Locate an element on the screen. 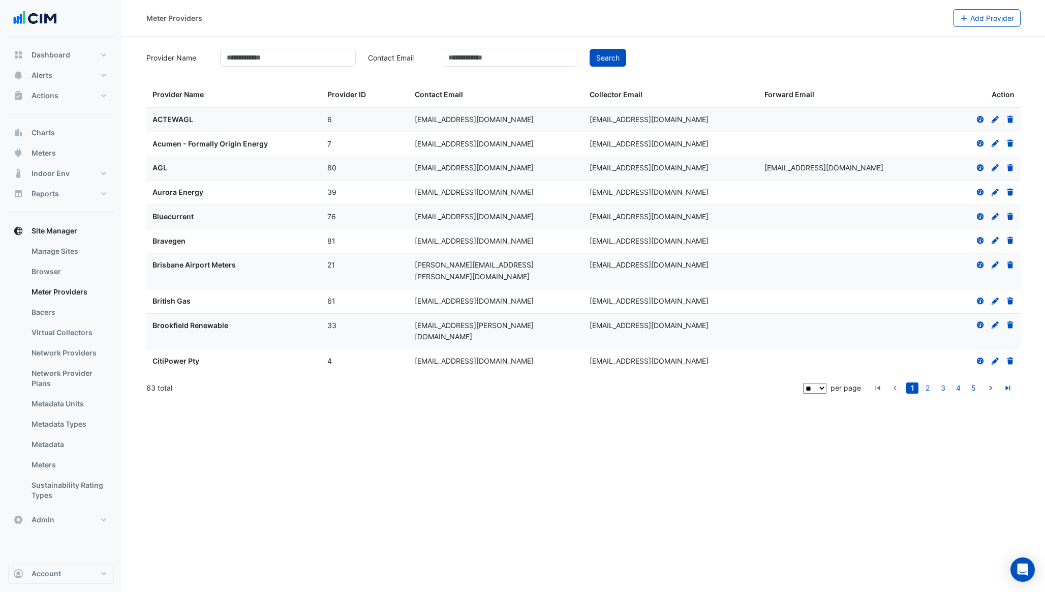  a: Network Provider Plans is located at coordinates (69, 378).